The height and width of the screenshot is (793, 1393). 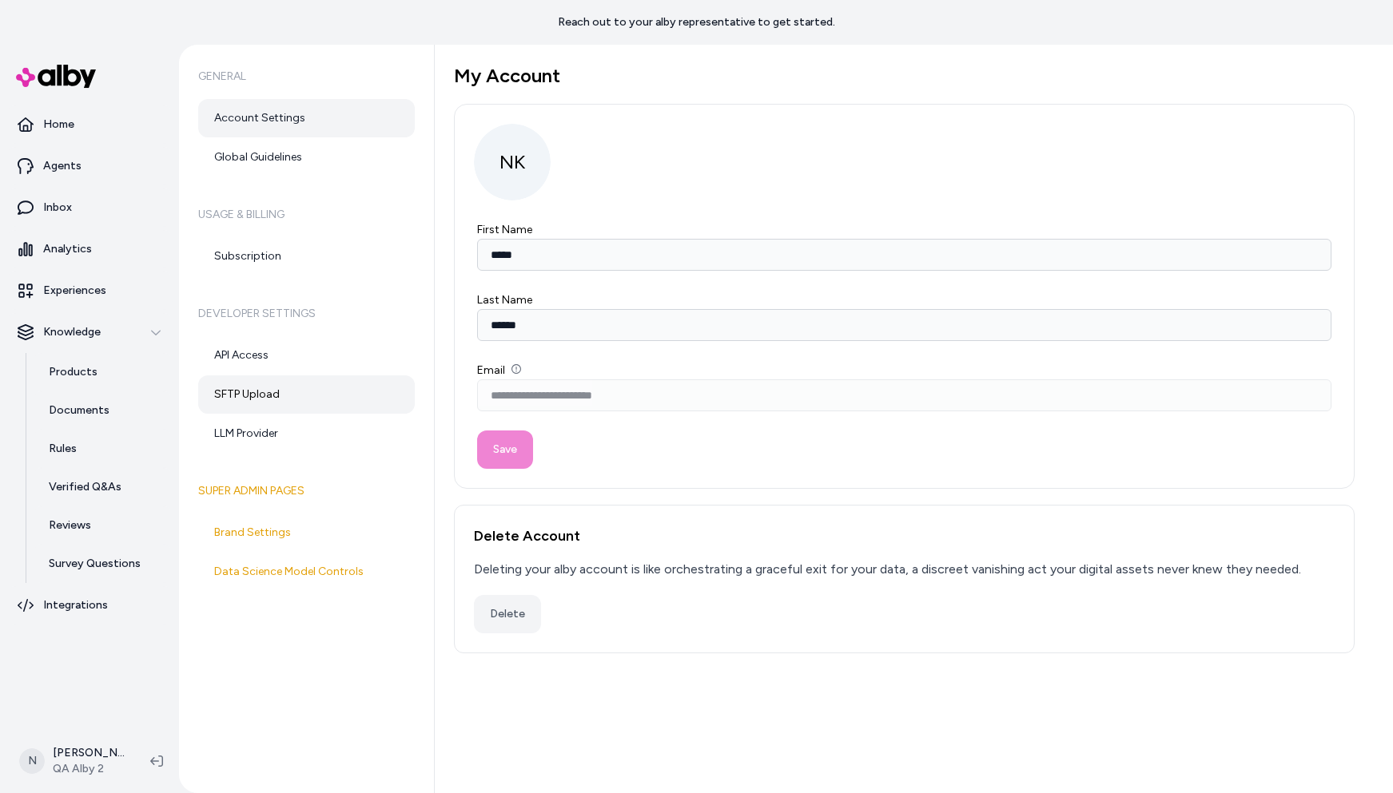 What do you see at coordinates (56, 76) in the screenshot?
I see `img: alby Logo` at bounding box center [56, 76].